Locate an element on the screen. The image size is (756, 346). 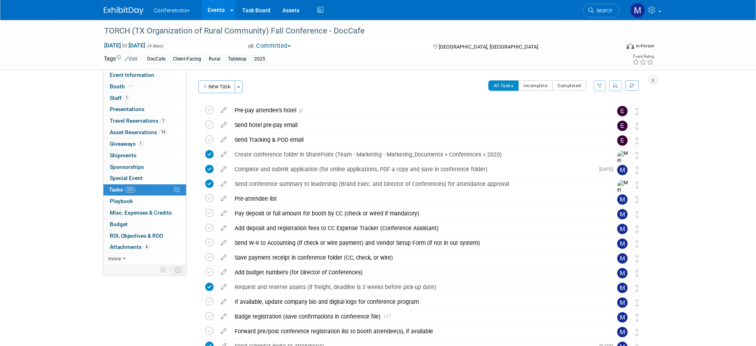
span: Shipments is located at coordinates (123, 155).